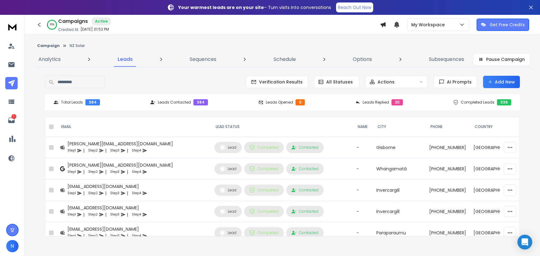 The height and width of the screenshot is (256, 540). I want to click on span: AI Prompts, so click(458, 82).